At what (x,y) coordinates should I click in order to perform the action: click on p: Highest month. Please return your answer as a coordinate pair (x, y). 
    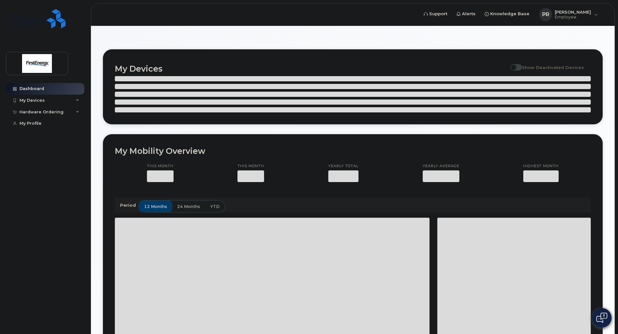
    Looking at the image, I should click on (540, 166).